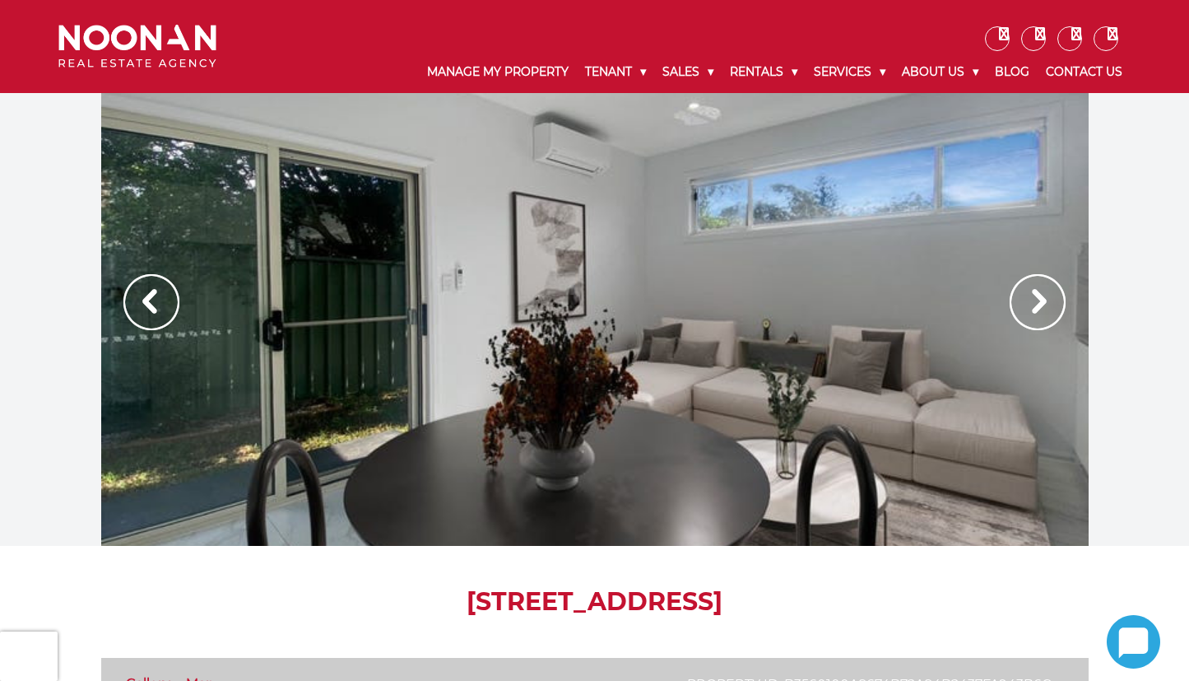 The image size is (1189, 681). What do you see at coordinates (849, 72) in the screenshot?
I see `a: Services` at bounding box center [849, 72].